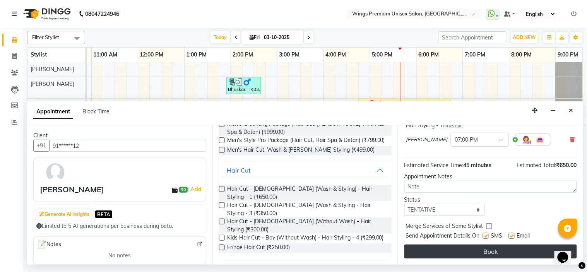 Image resolution: width=587 pixels, height=272 pixels. Describe the element at coordinates (522, 55) in the screenshot. I see `a: 8:00 PM` at that location.